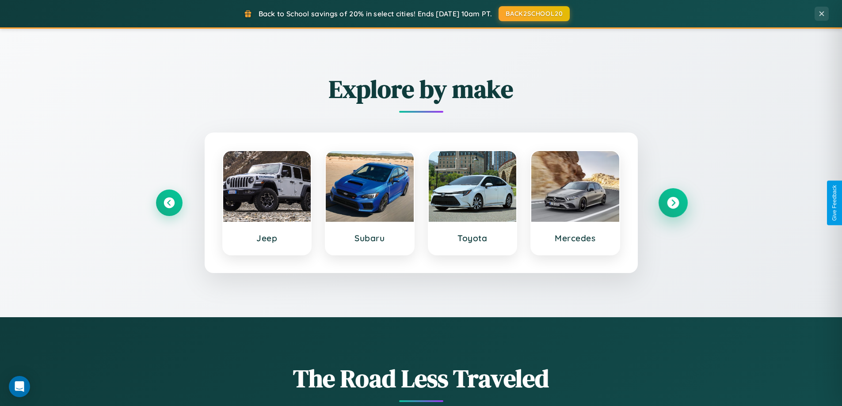 The height and width of the screenshot is (406, 842). I want to click on h1: The Road Less Traveled, so click(421, 378).